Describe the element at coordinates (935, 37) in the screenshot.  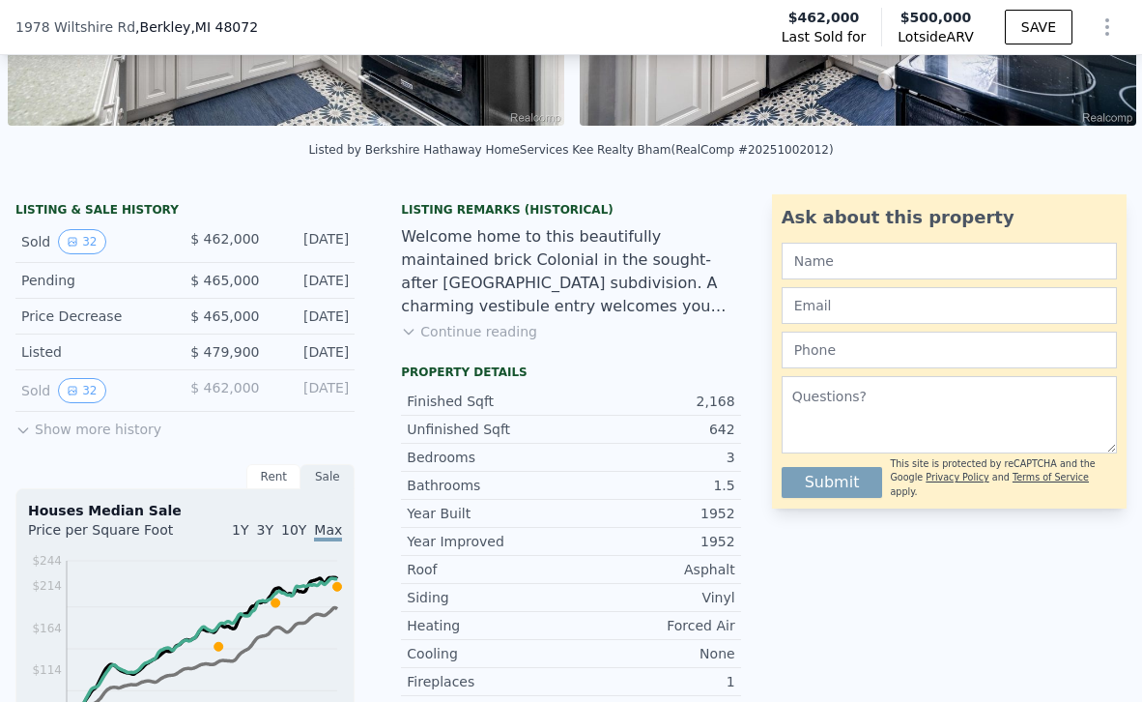
I see `span: Lotside ARV` at that location.